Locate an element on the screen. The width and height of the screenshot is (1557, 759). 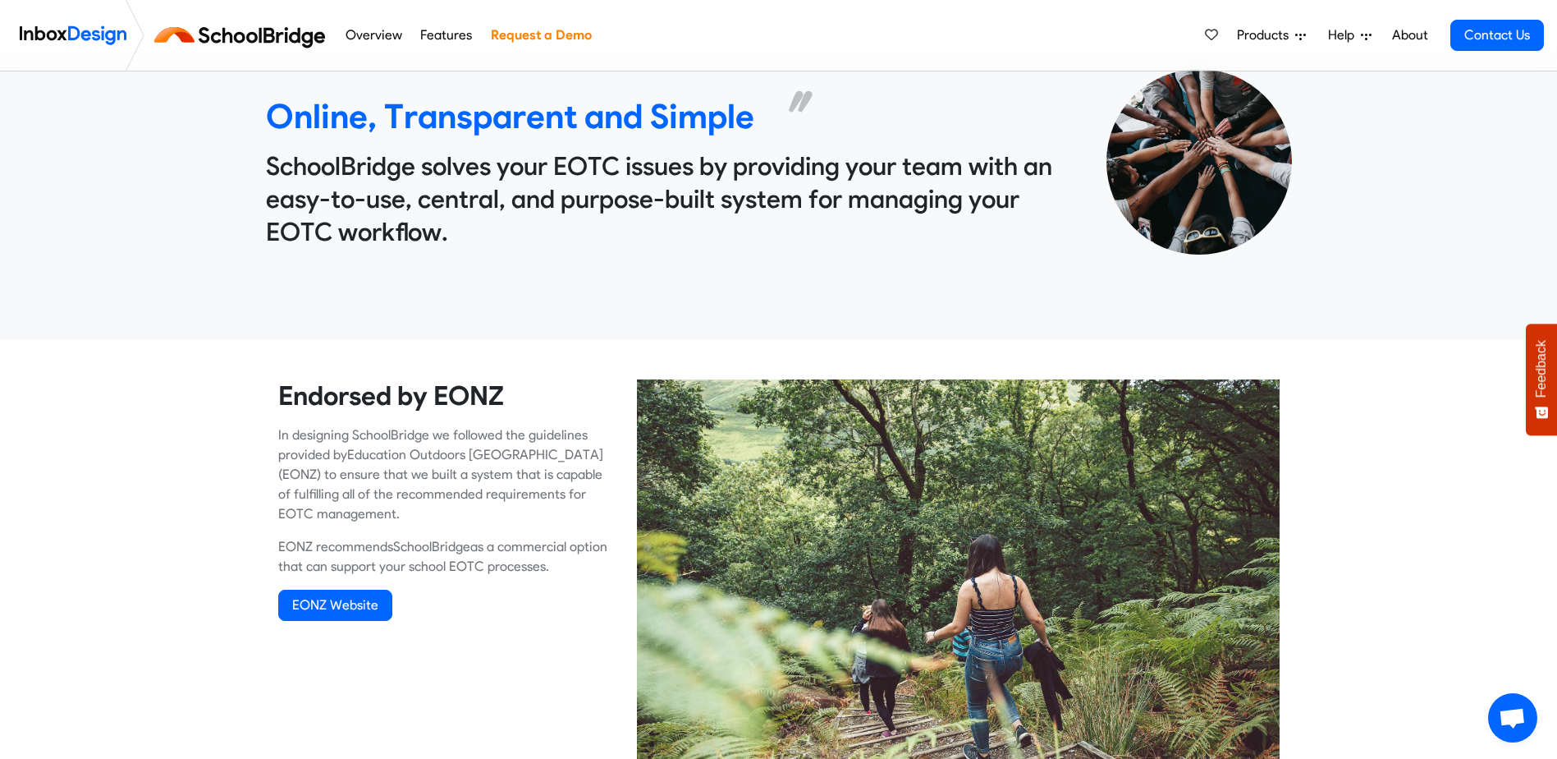
a: Overview is located at coordinates (374, 35).